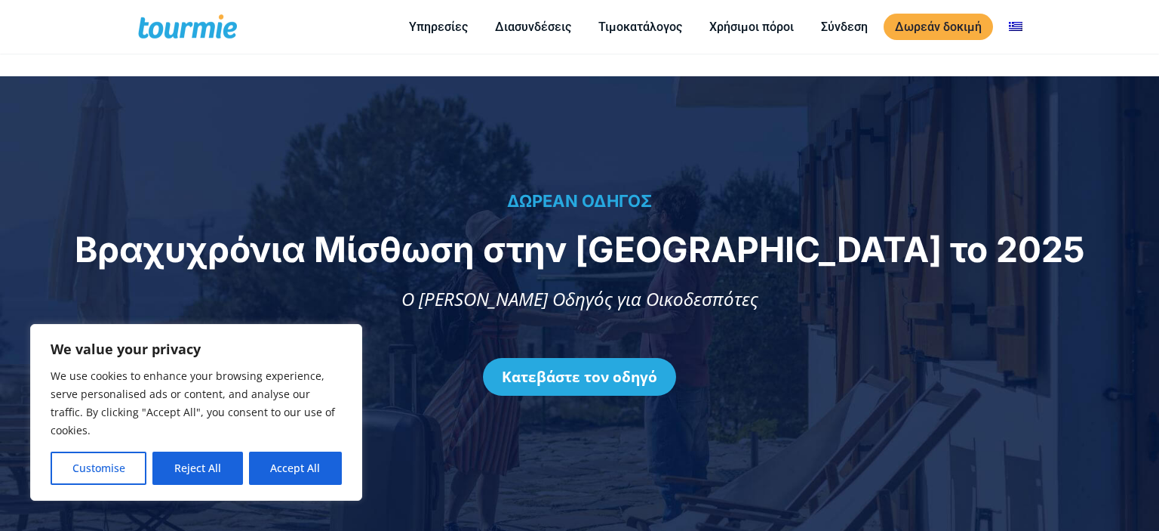 The width and height of the screenshot is (1159, 531). I want to click on span: ΔΩΡΕΑΝ ΟΔΗΓΟΣ, so click(580, 201).